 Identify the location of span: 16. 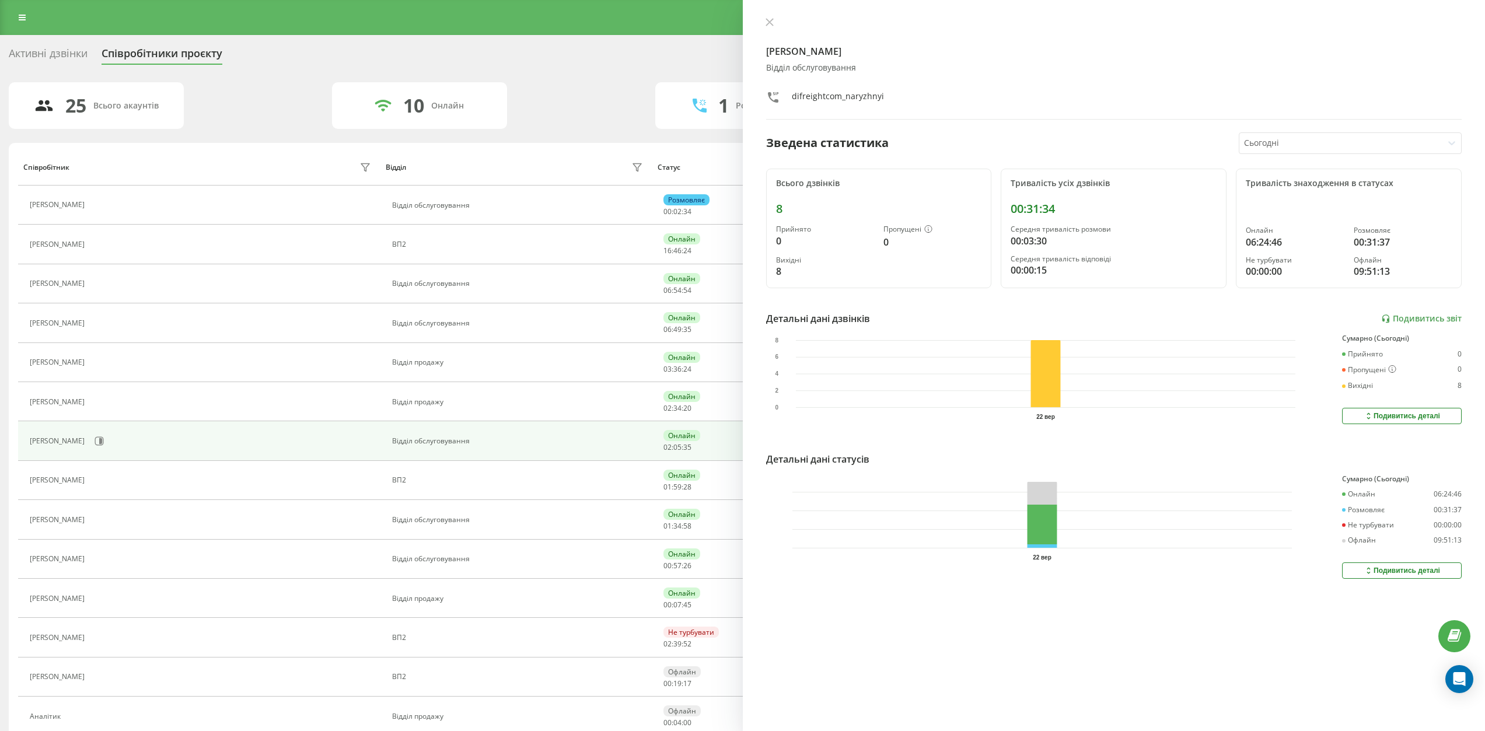
(667, 250).